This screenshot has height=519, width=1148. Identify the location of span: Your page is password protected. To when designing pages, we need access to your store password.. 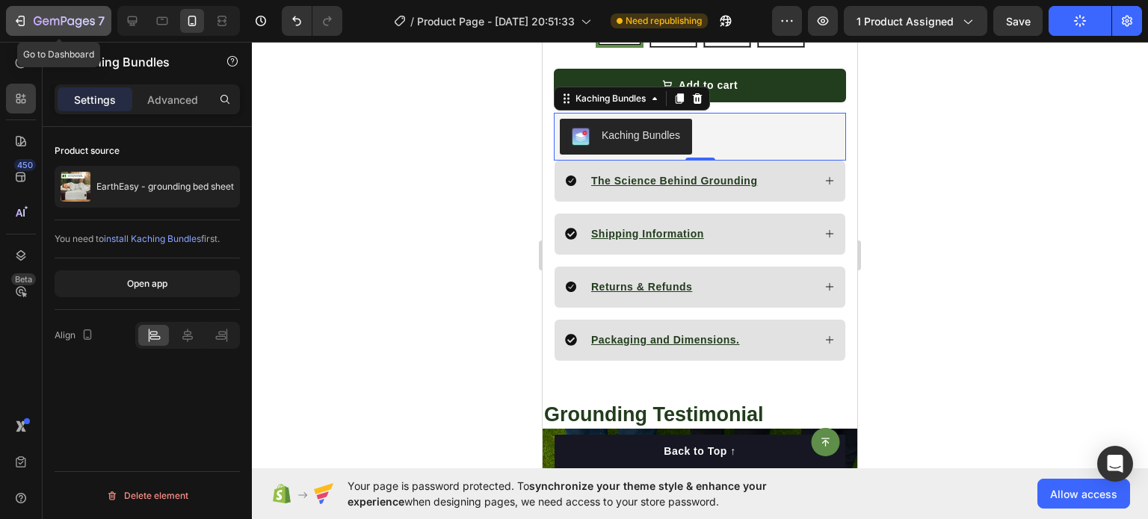
(586, 494).